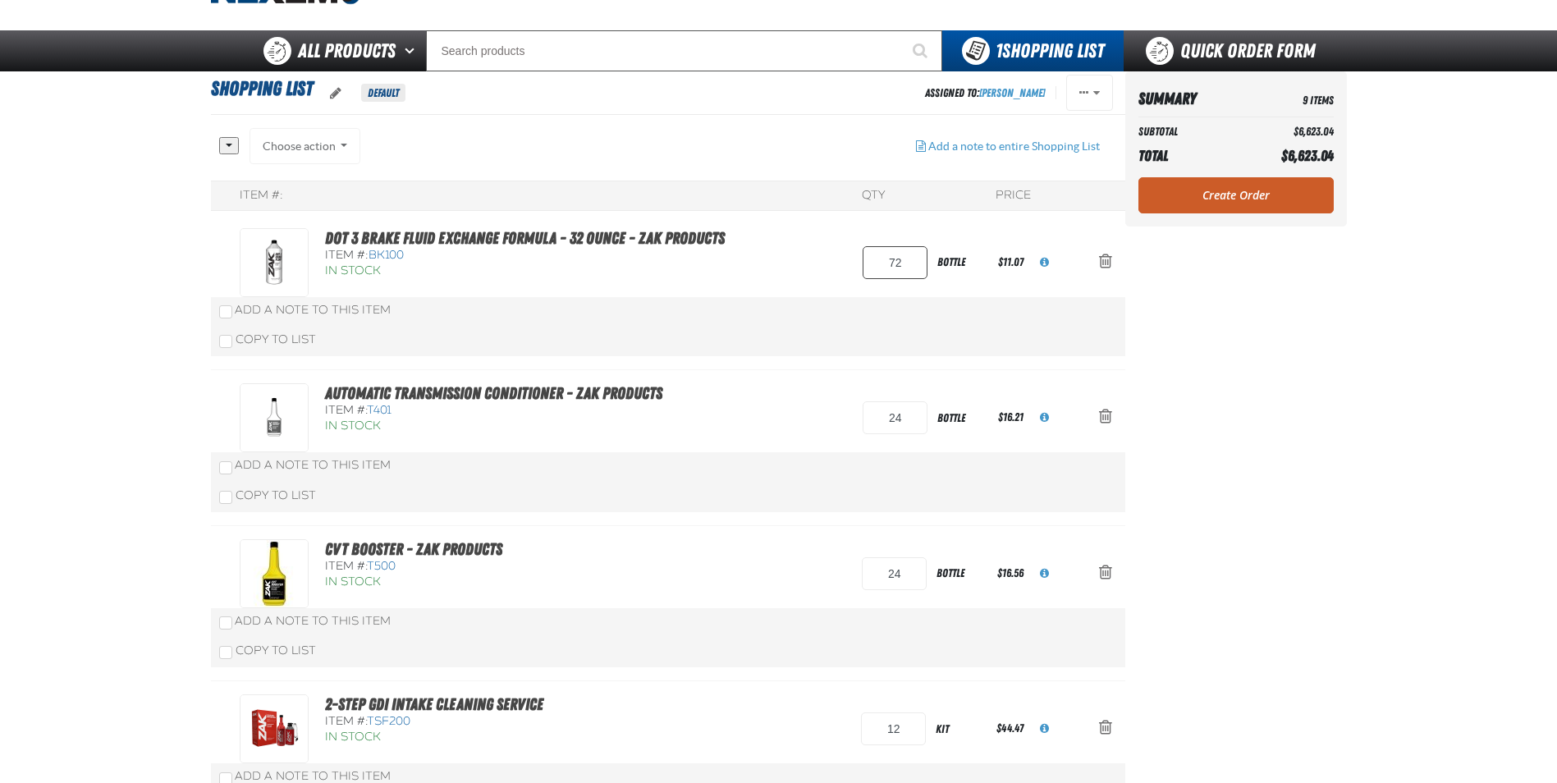  I want to click on input: Search, so click(684, 51).